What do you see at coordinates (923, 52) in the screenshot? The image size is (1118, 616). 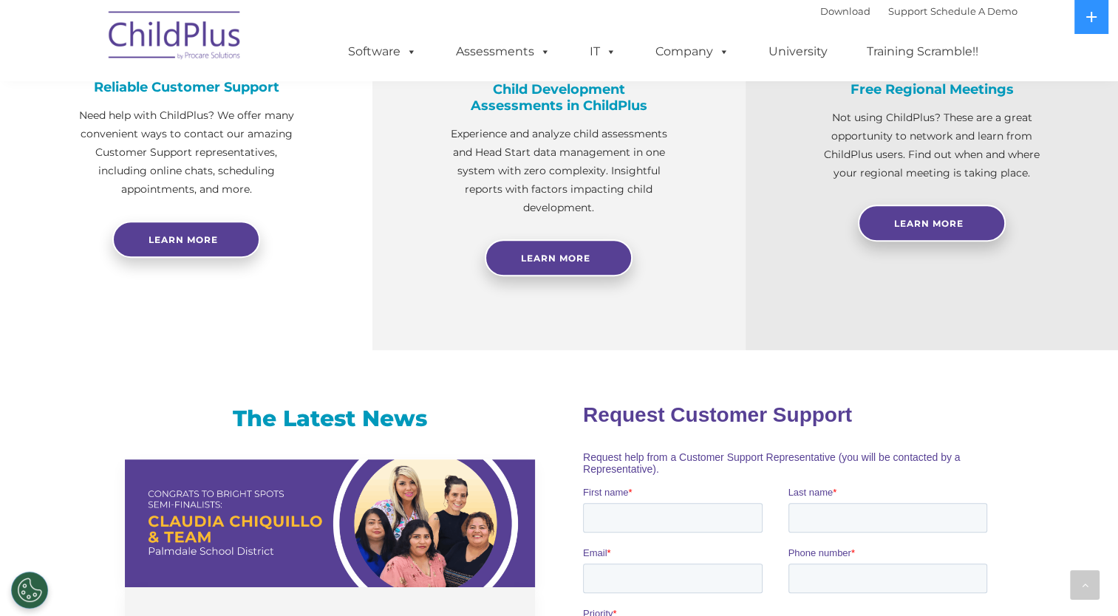 I see `a: Training Scramble!!` at bounding box center [923, 52].